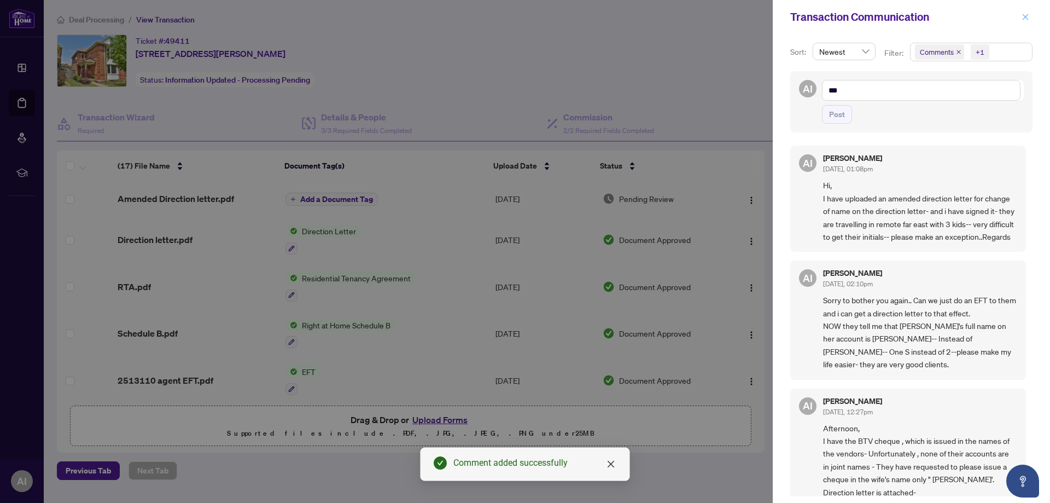 This screenshot has height=503, width=1050. I want to click on span: check-circle, so click(440, 463).